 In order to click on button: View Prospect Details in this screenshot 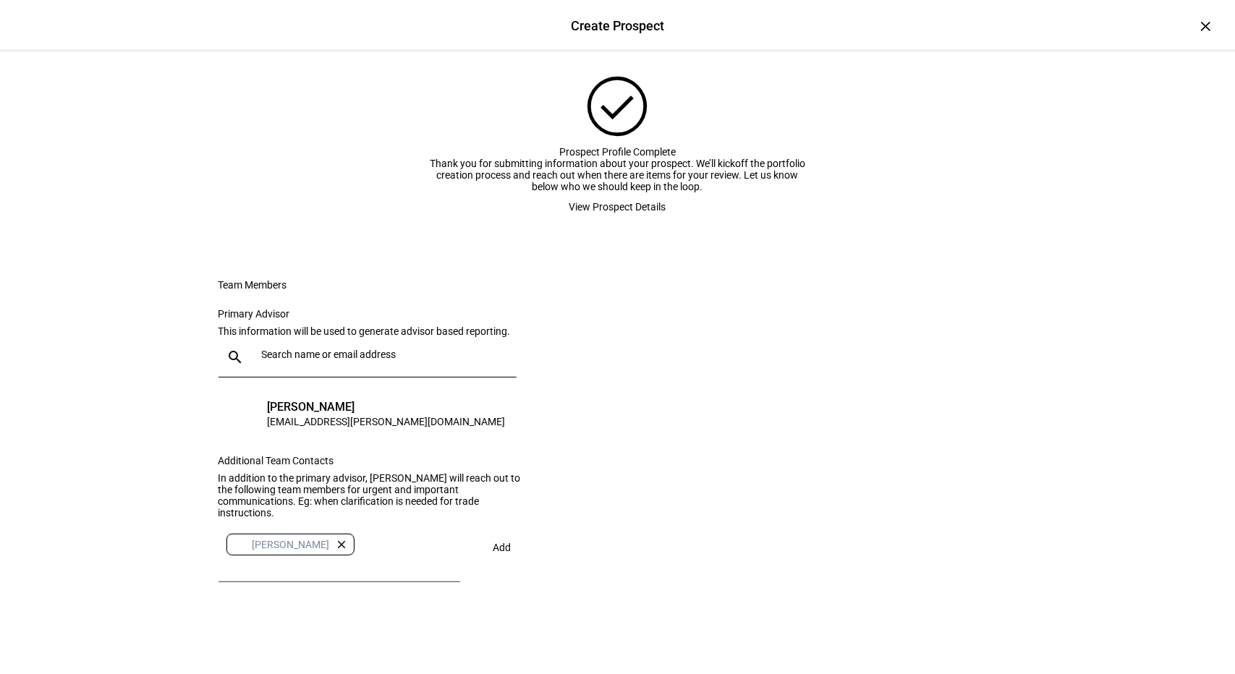, I will do `click(618, 207)`.